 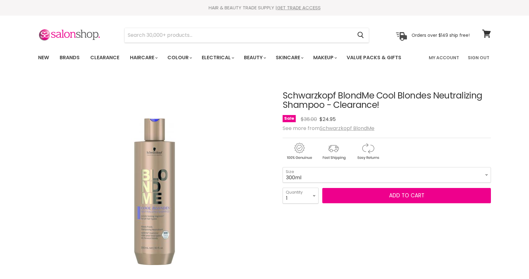 I want to click on a: Makeup, so click(x=324, y=58).